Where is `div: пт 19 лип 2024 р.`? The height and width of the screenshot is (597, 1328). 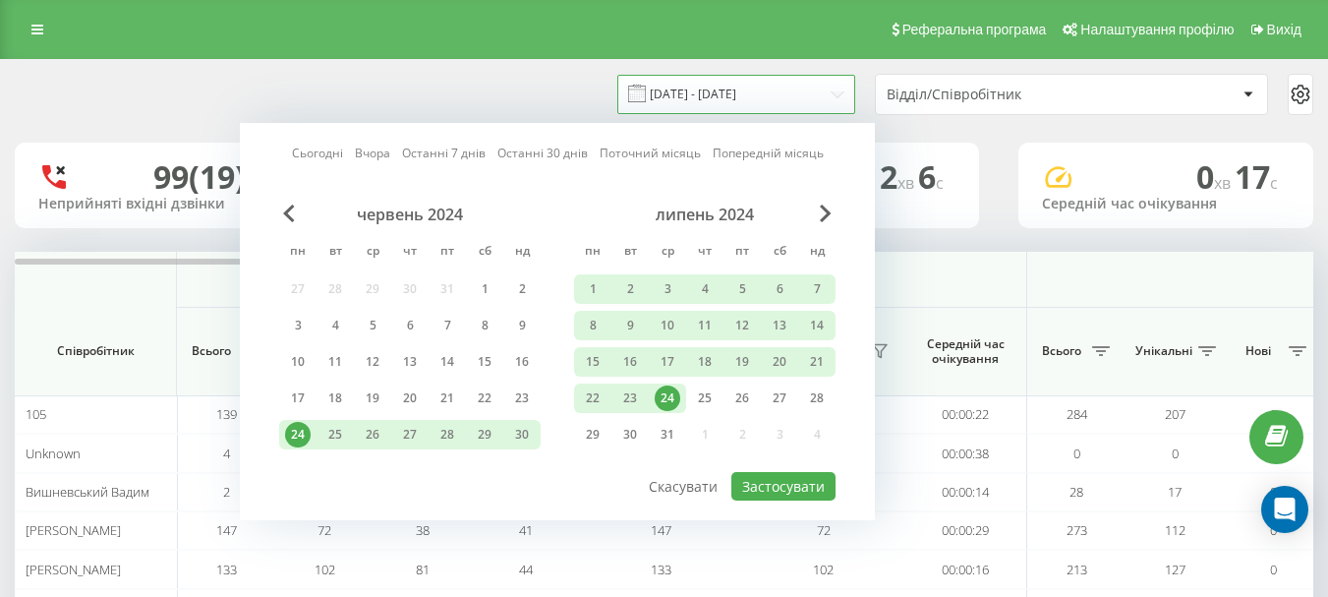
div: пт 19 лип 2024 р. is located at coordinates (742, 362).